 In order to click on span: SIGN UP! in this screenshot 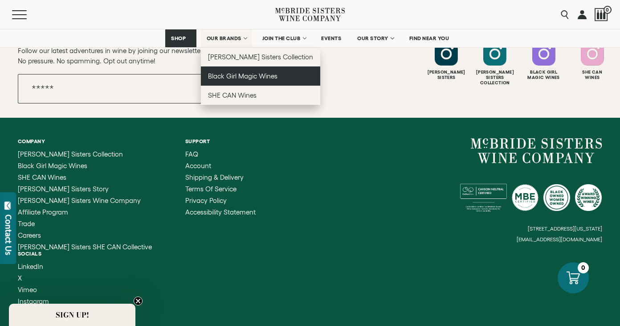, I will do `click(72, 314)`.